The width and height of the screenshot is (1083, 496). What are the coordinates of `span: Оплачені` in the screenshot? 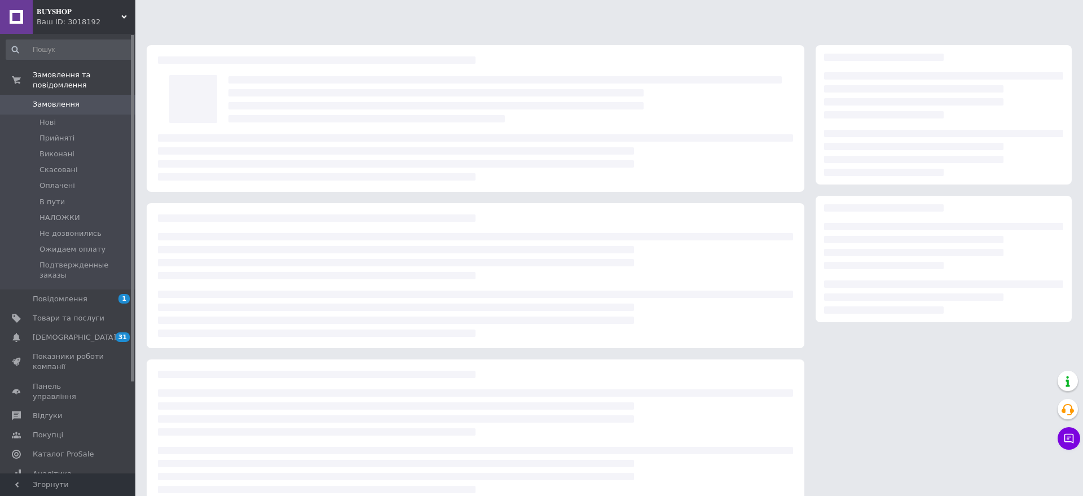 It's located at (57, 186).